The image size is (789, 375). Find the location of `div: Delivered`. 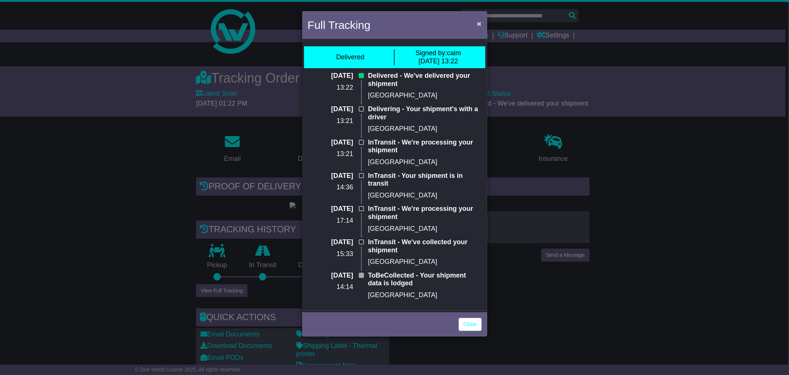

div: Delivered is located at coordinates (350, 57).